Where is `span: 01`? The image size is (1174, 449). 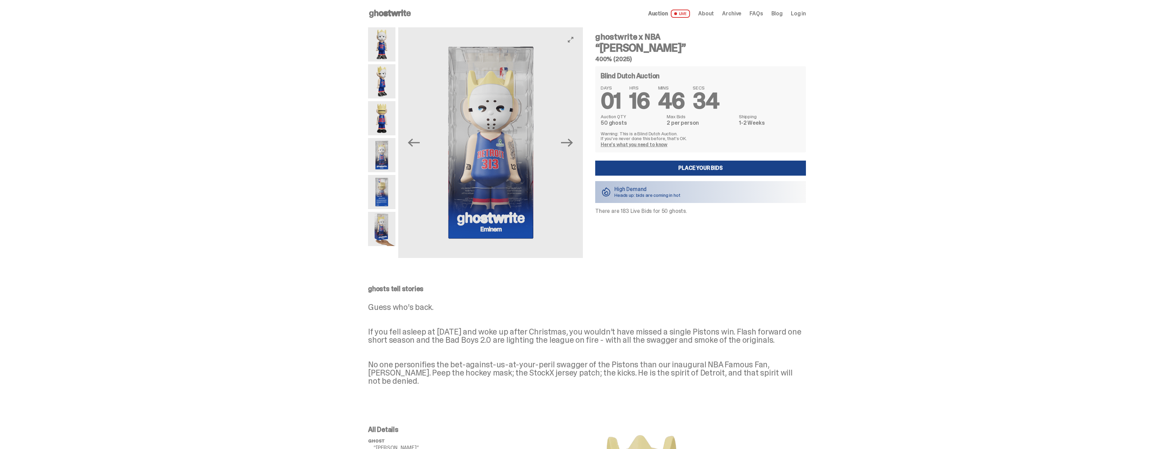
span: 01 is located at coordinates (611, 101).